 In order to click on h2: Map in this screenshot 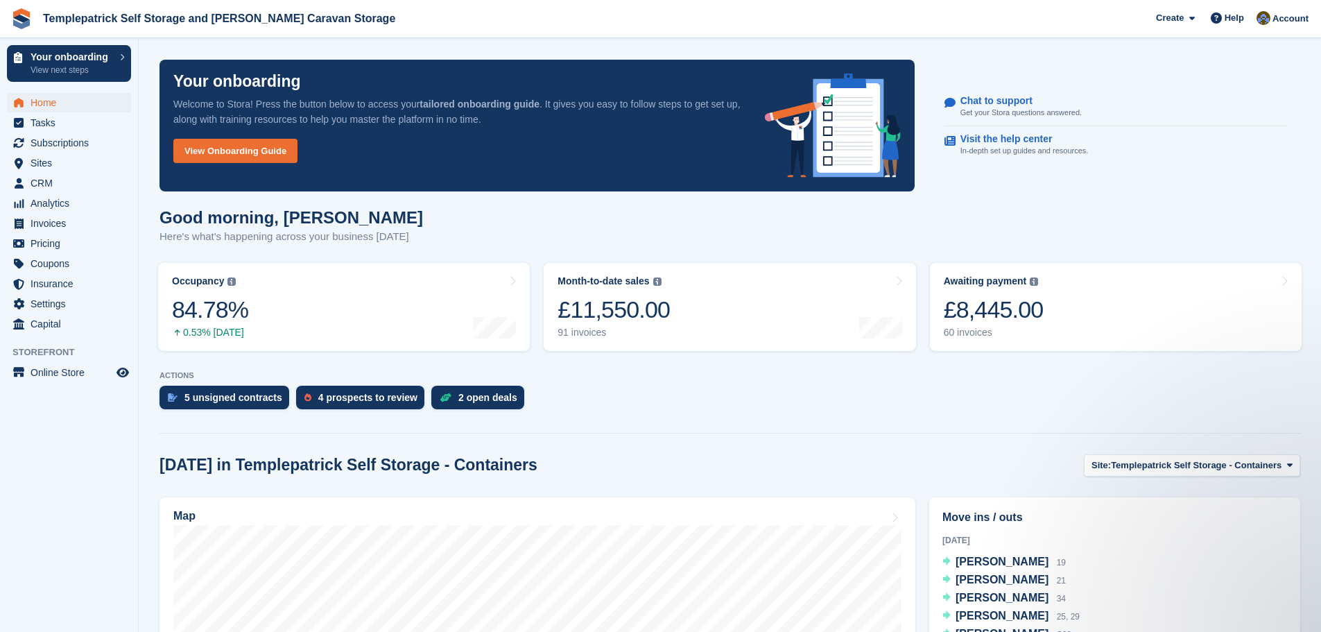, I will do `click(184, 516)`.